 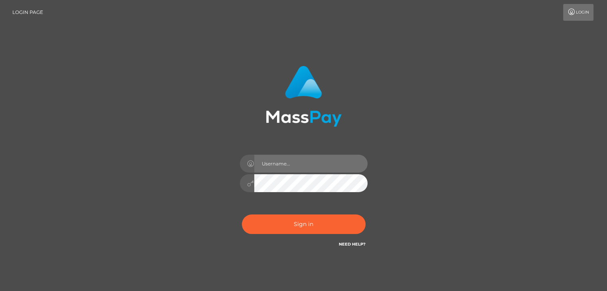 What do you see at coordinates (311, 163) in the screenshot?
I see `input: Username...` at bounding box center [311, 163].